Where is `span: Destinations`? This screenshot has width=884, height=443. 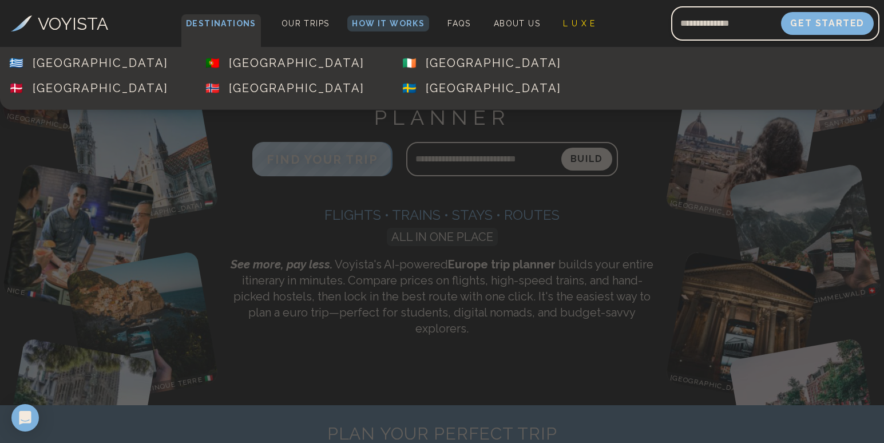 span: Destinations is located at coordinates (221, 31).